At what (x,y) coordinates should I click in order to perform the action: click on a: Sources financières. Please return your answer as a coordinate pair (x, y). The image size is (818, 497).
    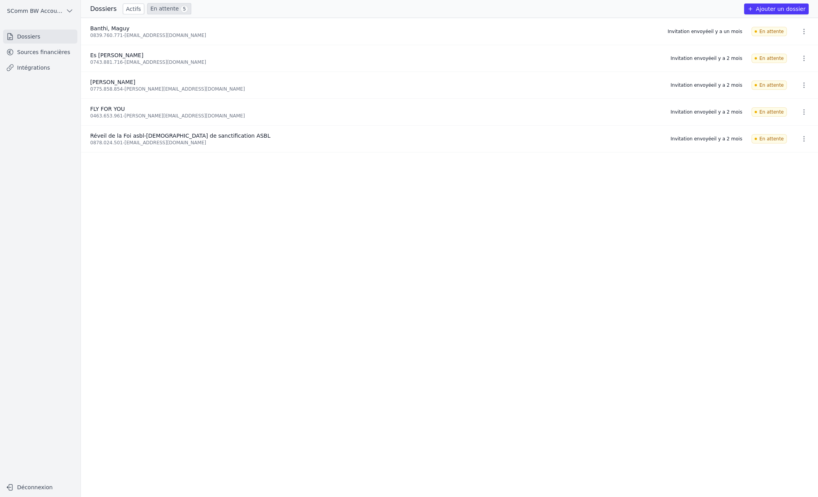
    Looking at the image, I should click on (40, 52).